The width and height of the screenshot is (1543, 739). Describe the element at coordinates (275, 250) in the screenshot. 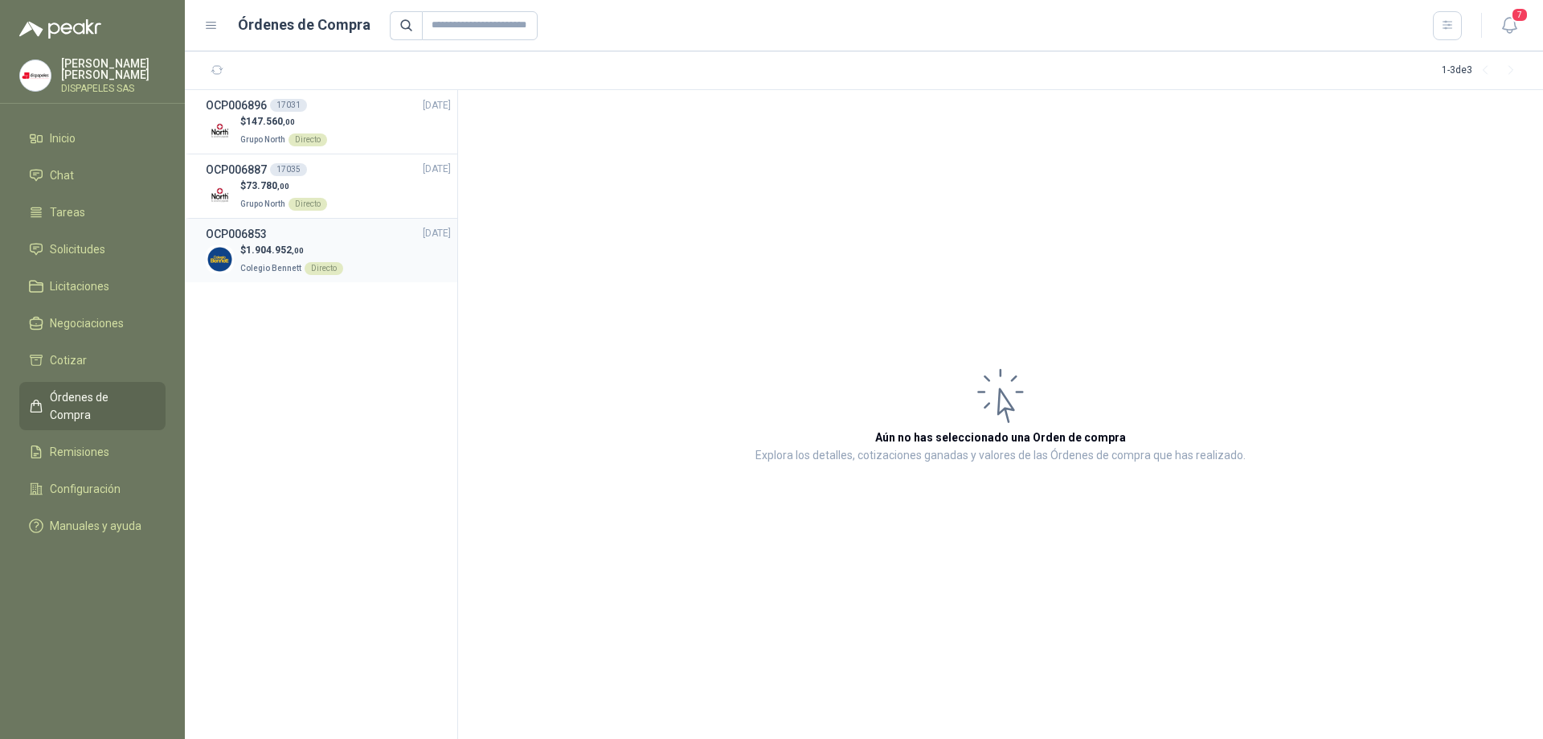

I see `span: 1.904.952` at that location.